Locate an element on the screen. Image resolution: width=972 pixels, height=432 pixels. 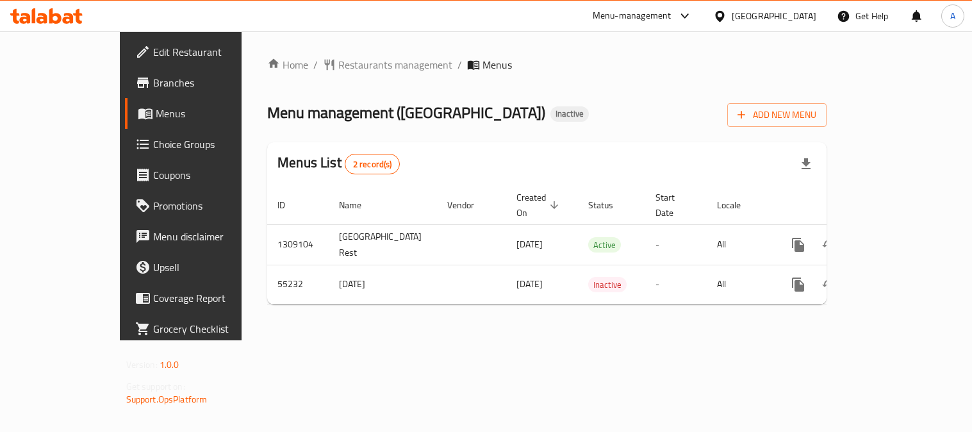
span: Created On is located at coordinates (540, 205).